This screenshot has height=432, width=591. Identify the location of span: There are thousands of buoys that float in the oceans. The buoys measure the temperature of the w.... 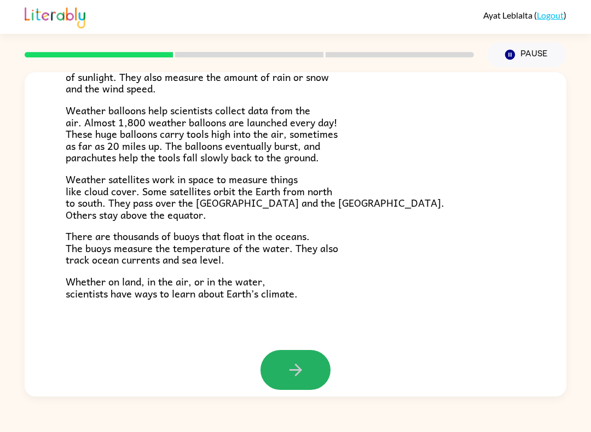
(202, 248).